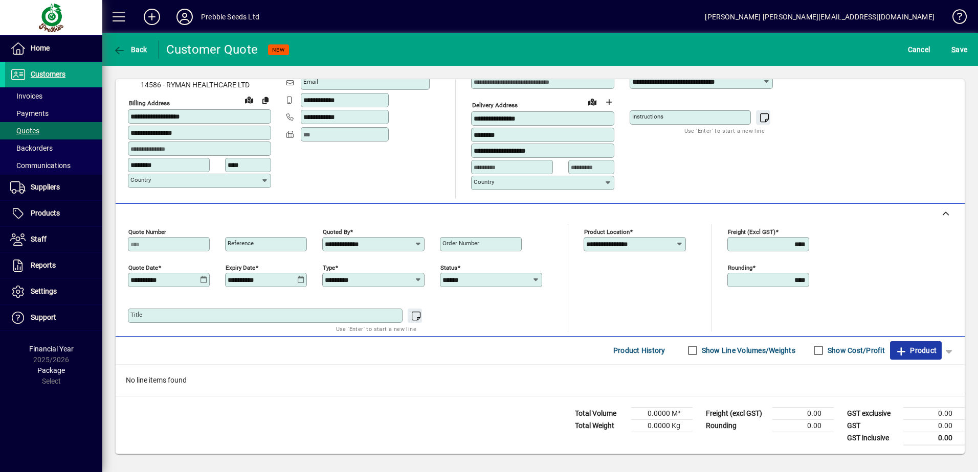  What do you see at coordinates (662, 414) in the screenshot?
I see `td: 0.0000 M³` at bounding box center [662, 414].